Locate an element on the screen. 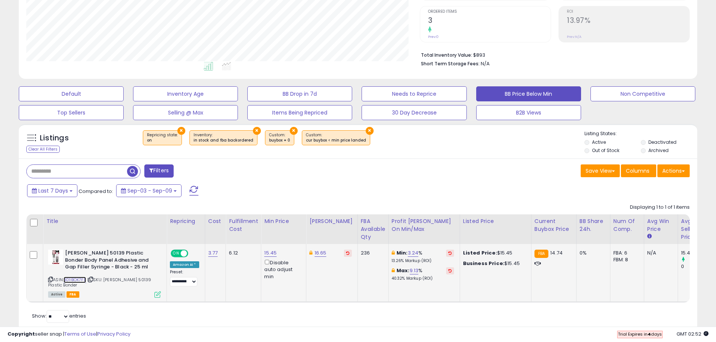 Image resolution: width=716 pixels, height=342 pixels. b: Total Inventory Value: is located at coordinates (447, 55).